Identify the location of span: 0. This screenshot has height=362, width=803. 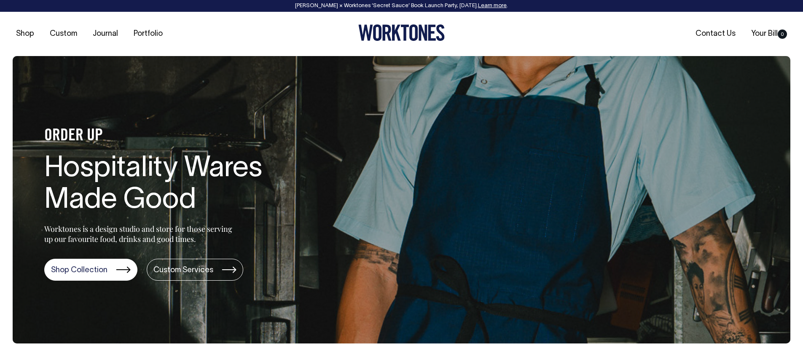
(782, 34).